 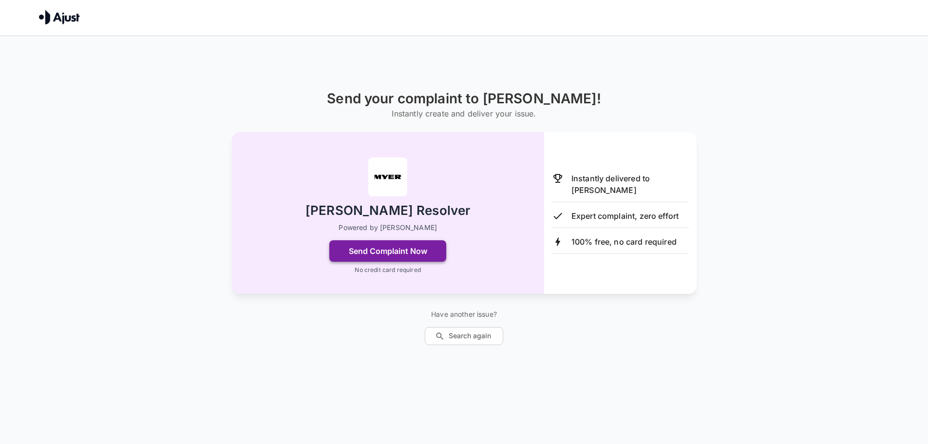 I want to click on h6: Instantly create and deliver your issue., so click(x=464, y=114).